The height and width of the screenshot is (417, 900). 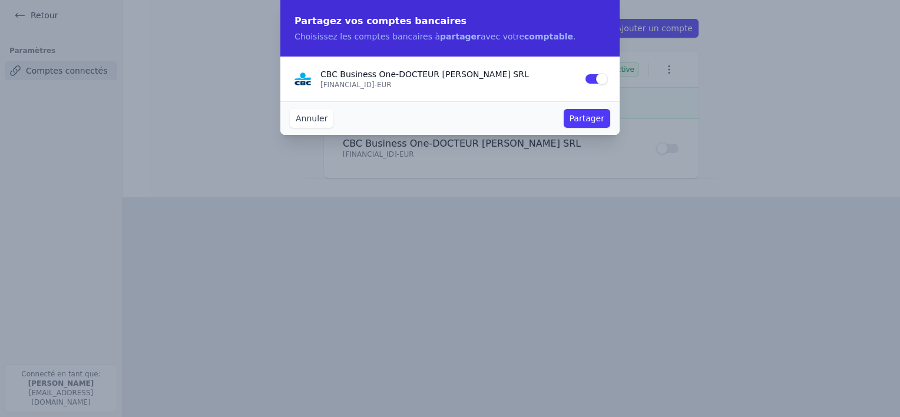 I want to click on strong: partager, so click(x=460, y=37).